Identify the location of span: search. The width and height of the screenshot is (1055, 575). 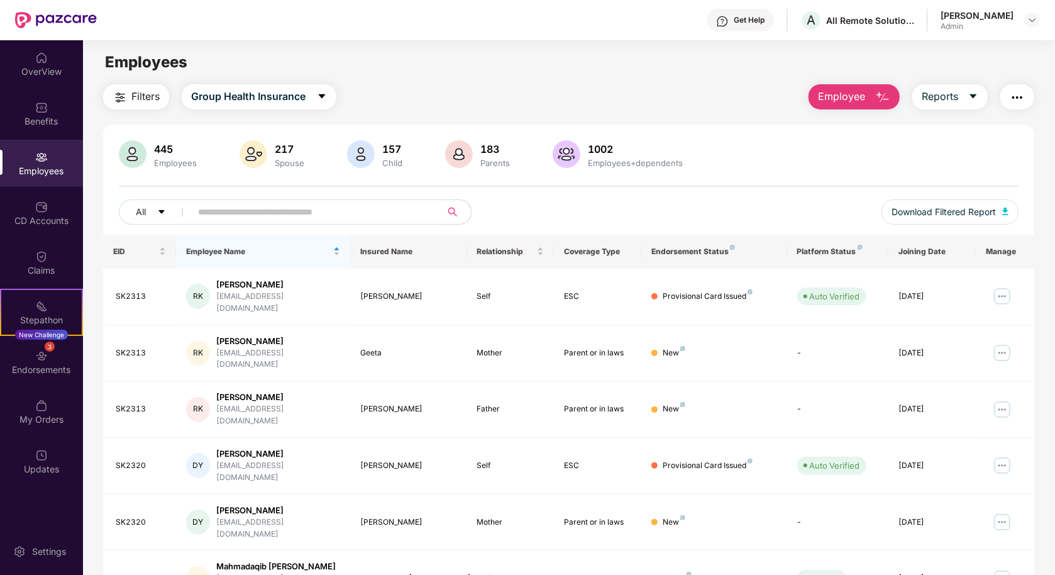
(452, 212).